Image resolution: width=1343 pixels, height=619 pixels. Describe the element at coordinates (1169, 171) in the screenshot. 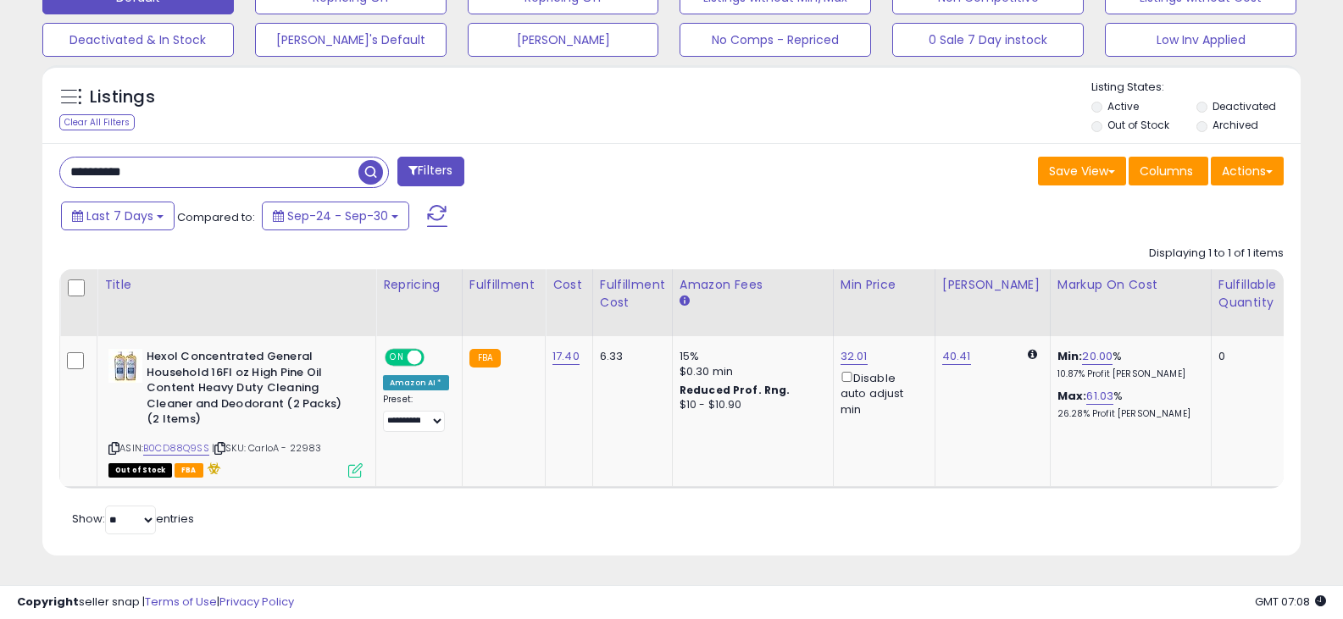

I see `button: Columns` at that location.